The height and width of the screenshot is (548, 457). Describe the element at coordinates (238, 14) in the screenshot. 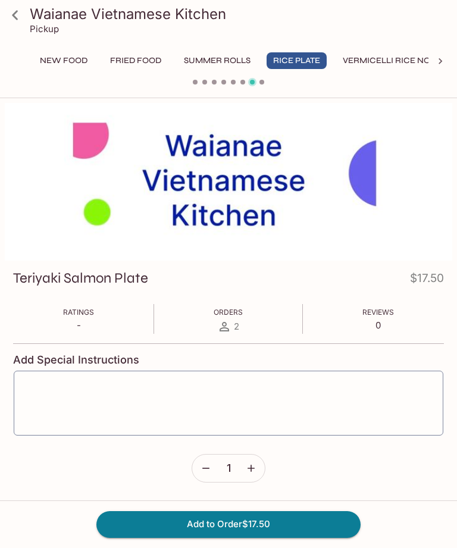

I see `h3: Waianae Vietnamese Kitchen` at that location.